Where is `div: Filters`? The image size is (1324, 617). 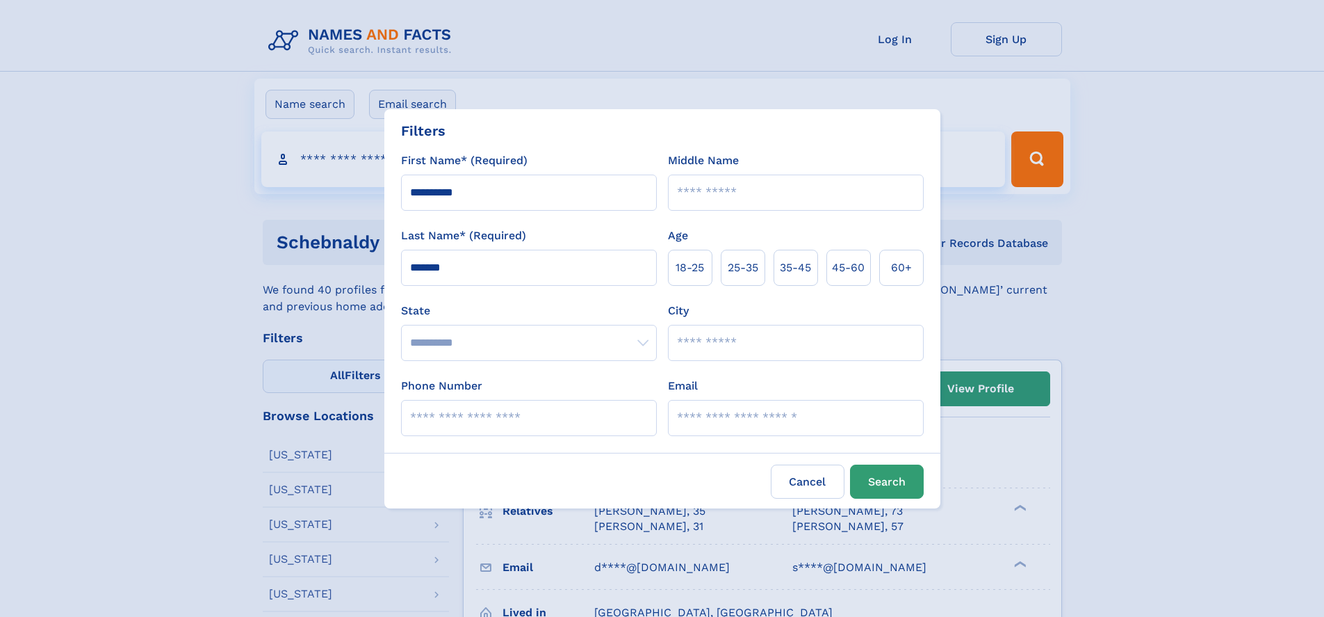
div: Filters is located at coordinates (423, 131).